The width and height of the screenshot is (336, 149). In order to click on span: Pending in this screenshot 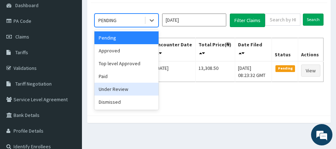, I will do `click(285, 68)`.